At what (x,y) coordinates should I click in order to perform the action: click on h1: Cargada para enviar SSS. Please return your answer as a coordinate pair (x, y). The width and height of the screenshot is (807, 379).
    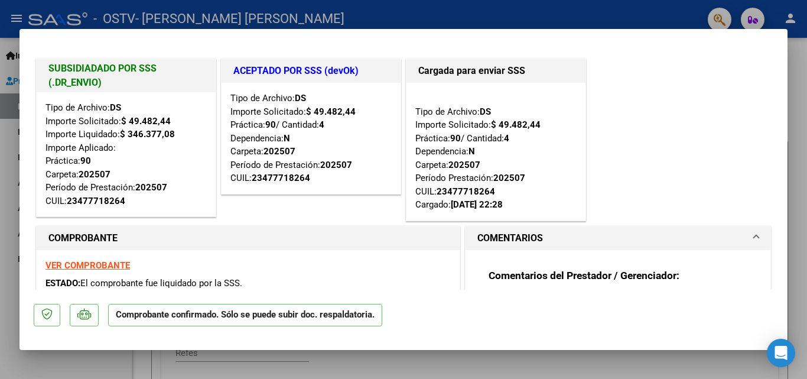
    Looking at the image, I should click on (496, 71).